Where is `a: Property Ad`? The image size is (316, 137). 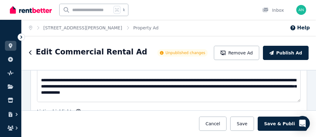
a: Property Ad is located at coordinates (146, 28).